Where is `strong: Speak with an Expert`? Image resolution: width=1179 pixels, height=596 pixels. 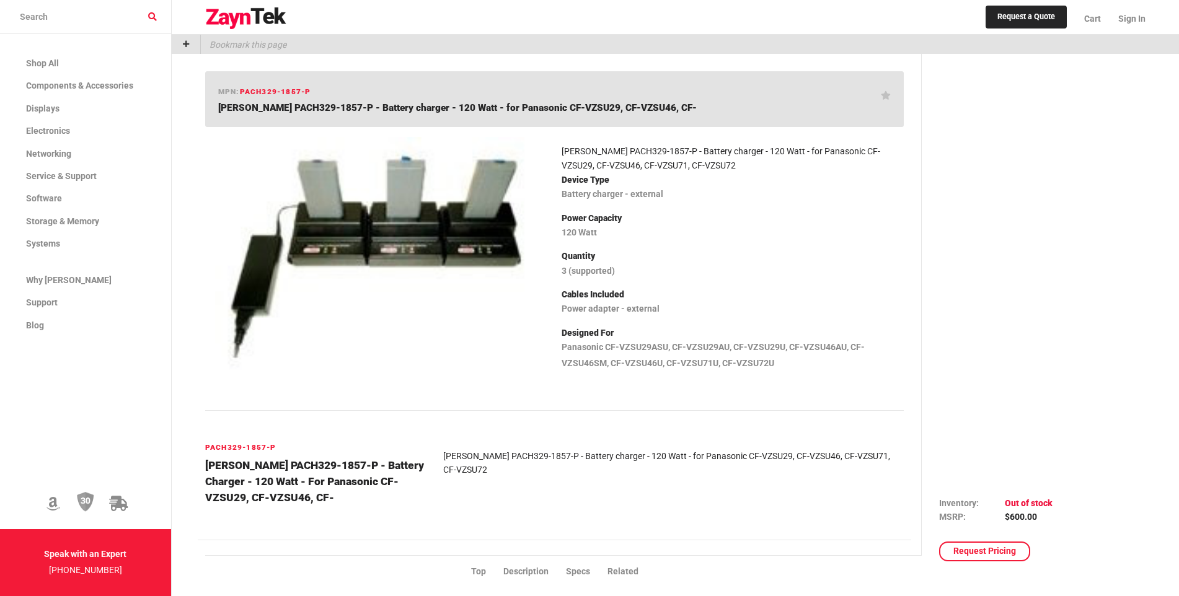
strong: Speak with an Expert is located at coordinates (85, 554).